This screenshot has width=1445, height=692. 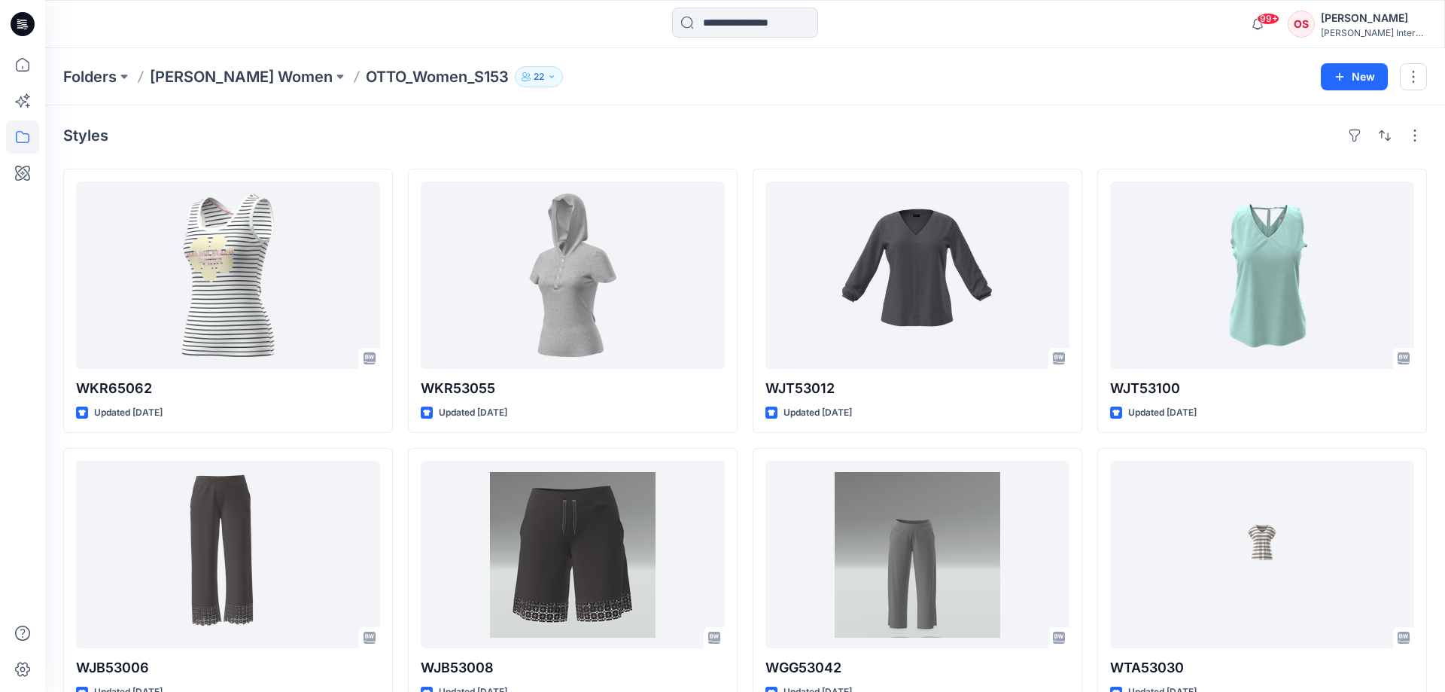 I want to click on a: WKR53055, so click(x=573, y=275).